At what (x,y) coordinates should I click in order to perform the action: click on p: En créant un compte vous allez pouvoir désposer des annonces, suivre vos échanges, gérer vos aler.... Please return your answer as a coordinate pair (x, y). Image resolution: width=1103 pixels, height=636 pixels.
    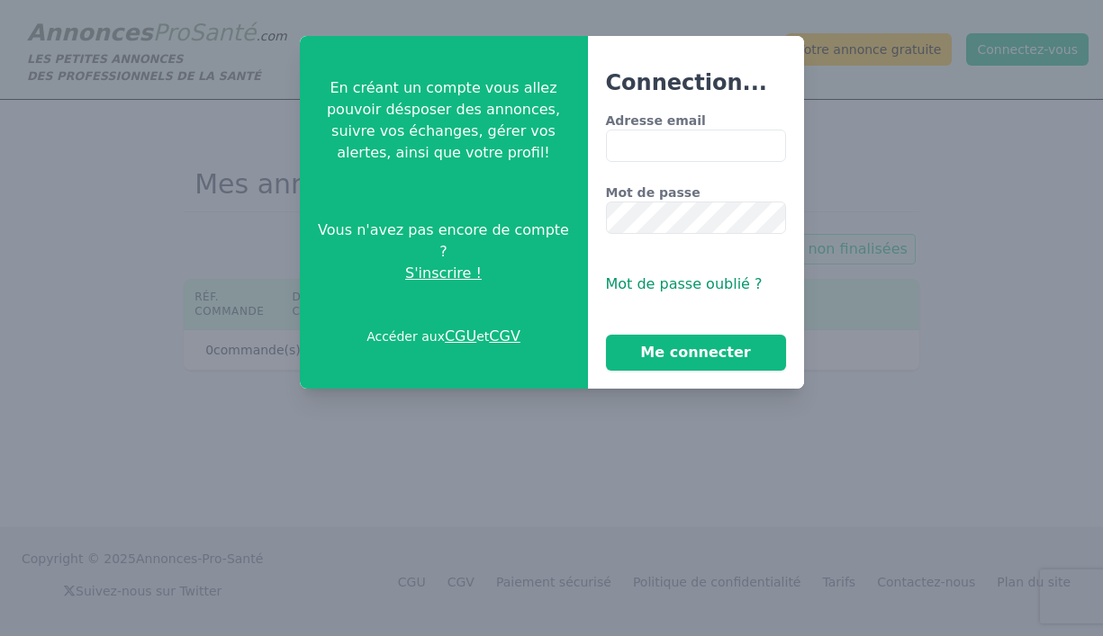
    Looking at the image, I should click on (444, 121).